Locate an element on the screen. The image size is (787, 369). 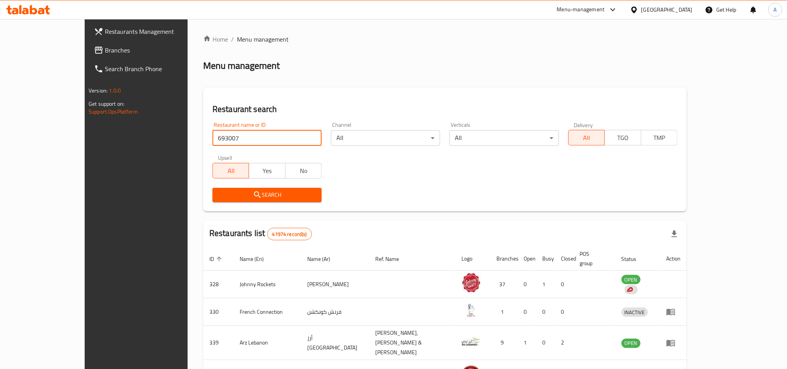
div: Total records count is located at coordinates (289, 234).